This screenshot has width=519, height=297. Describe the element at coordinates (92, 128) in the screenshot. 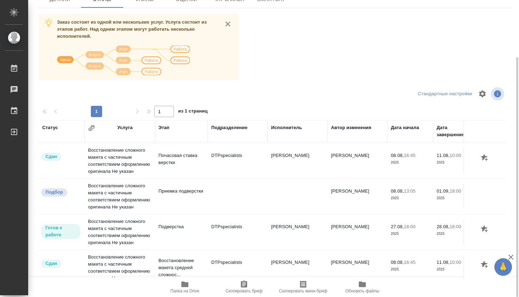

I see `button: Сгруппировать` at that location.